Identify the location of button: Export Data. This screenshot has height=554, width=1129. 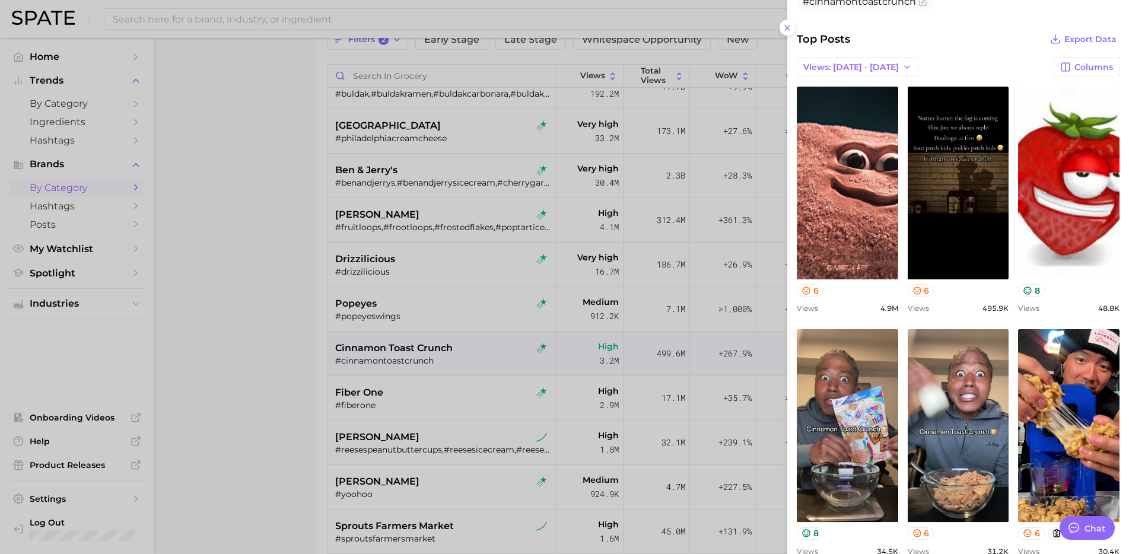
(1083, 39).